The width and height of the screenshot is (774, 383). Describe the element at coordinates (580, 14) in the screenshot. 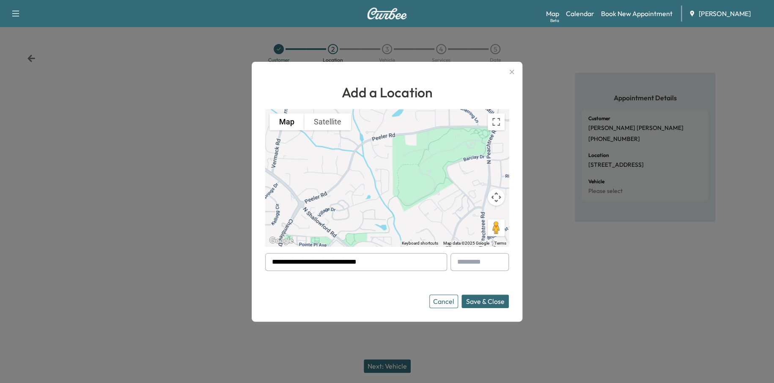

I see `a: Calendar` at that location.